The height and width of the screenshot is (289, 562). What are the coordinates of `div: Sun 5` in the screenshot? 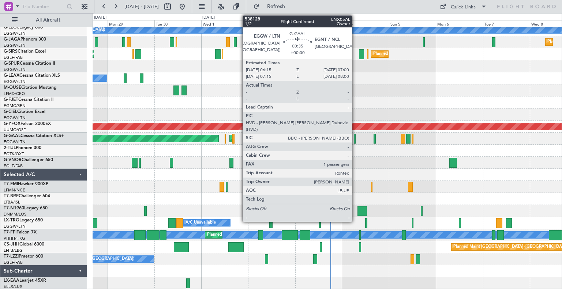 It's located at (412, 23).